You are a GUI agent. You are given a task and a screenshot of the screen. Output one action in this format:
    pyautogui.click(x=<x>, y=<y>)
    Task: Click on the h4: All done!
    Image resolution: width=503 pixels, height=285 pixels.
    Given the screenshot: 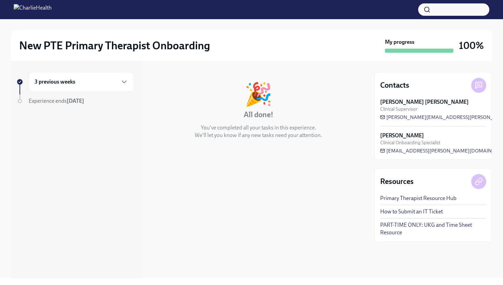 What is the action you would take?
    pyautogui.click(x=258, y=115)
    